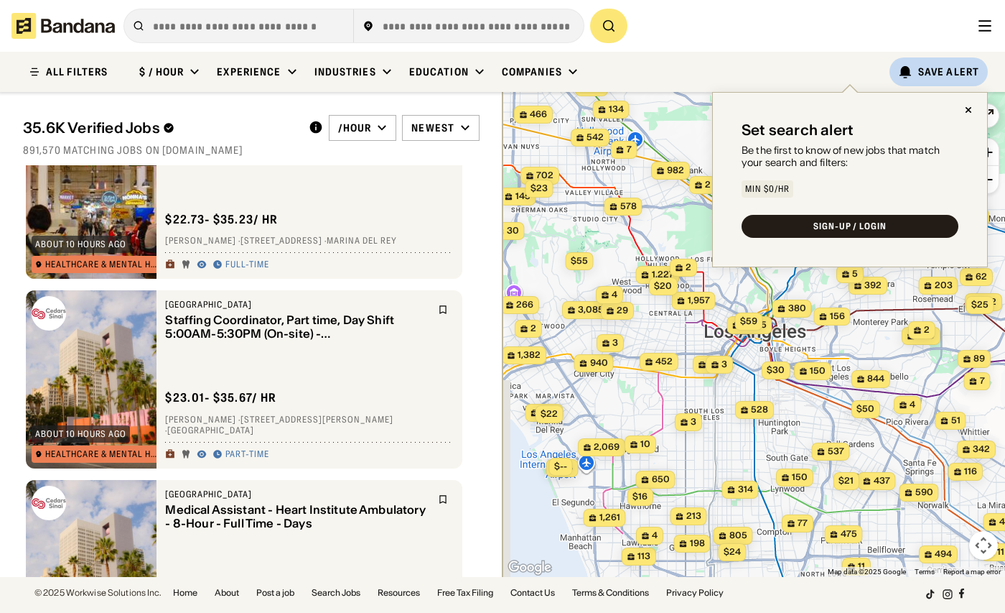  What do you see at coordinates (63, 26) in the screenshot?
I see `img: Bandana logotype` at bounding box center [63, 26].